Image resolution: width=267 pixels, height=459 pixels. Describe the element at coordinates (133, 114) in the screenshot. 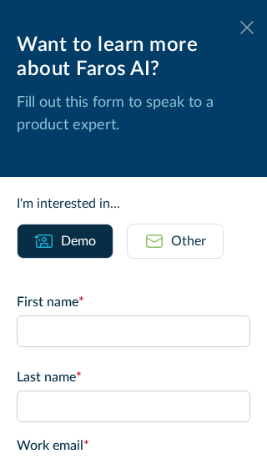

I see `p: Fill out this form to speak to a product expert.` at that location.